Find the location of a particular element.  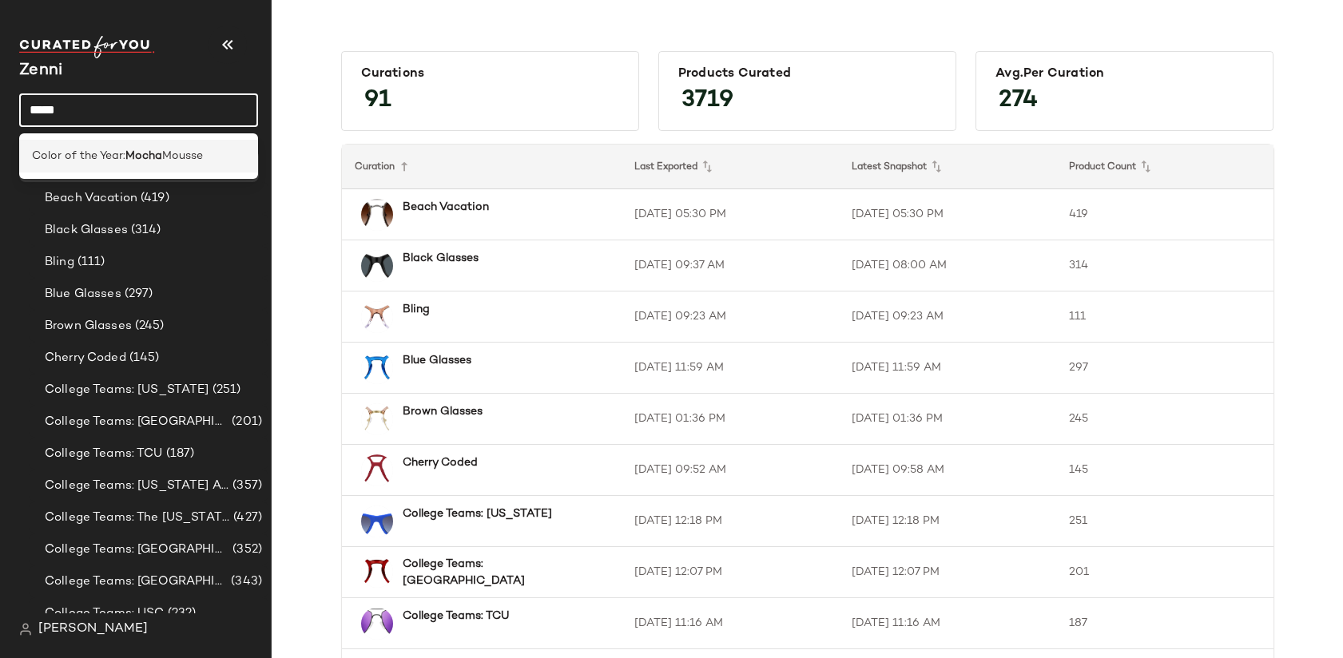

b: Beach Vacation is located at coordinates (446, 207).